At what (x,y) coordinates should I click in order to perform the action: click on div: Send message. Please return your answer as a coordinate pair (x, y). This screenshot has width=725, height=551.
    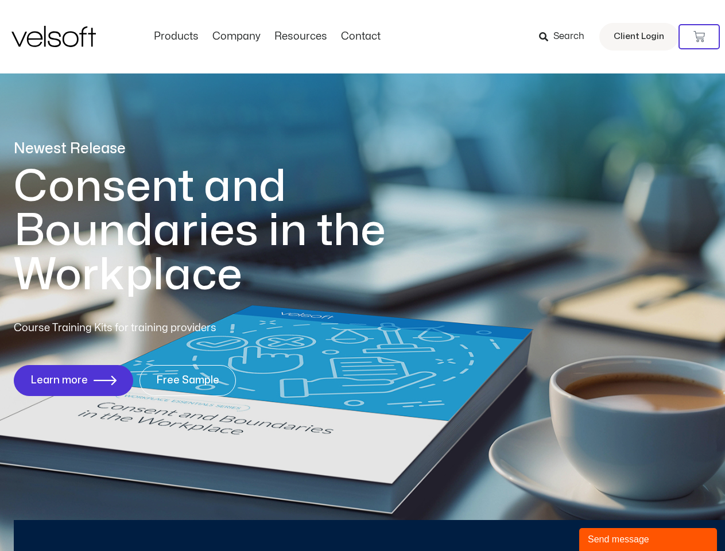
    Looking at the image, I should click on (69, 14).